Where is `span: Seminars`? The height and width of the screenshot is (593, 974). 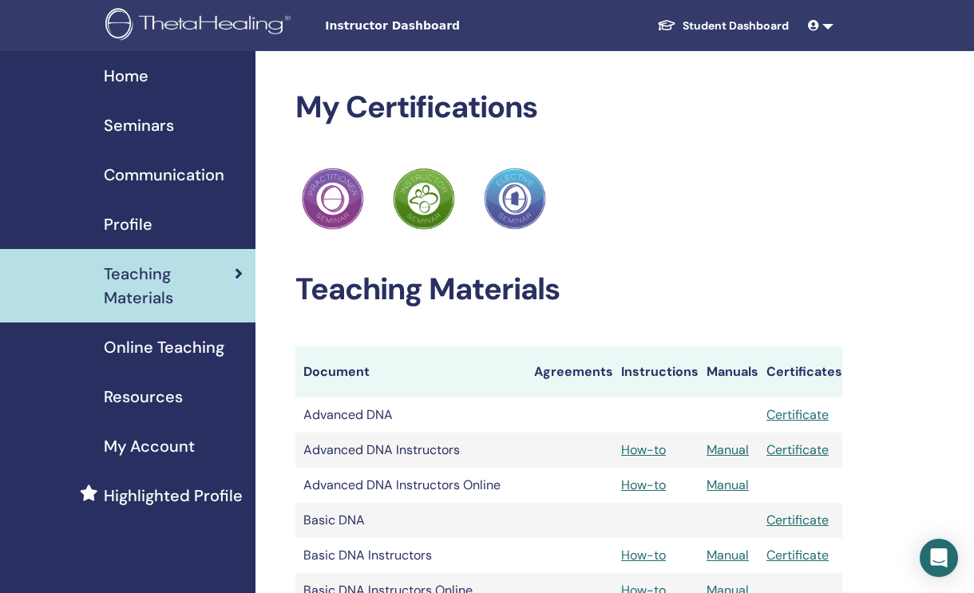
span: Seminars is located at coordinates (139, 125).